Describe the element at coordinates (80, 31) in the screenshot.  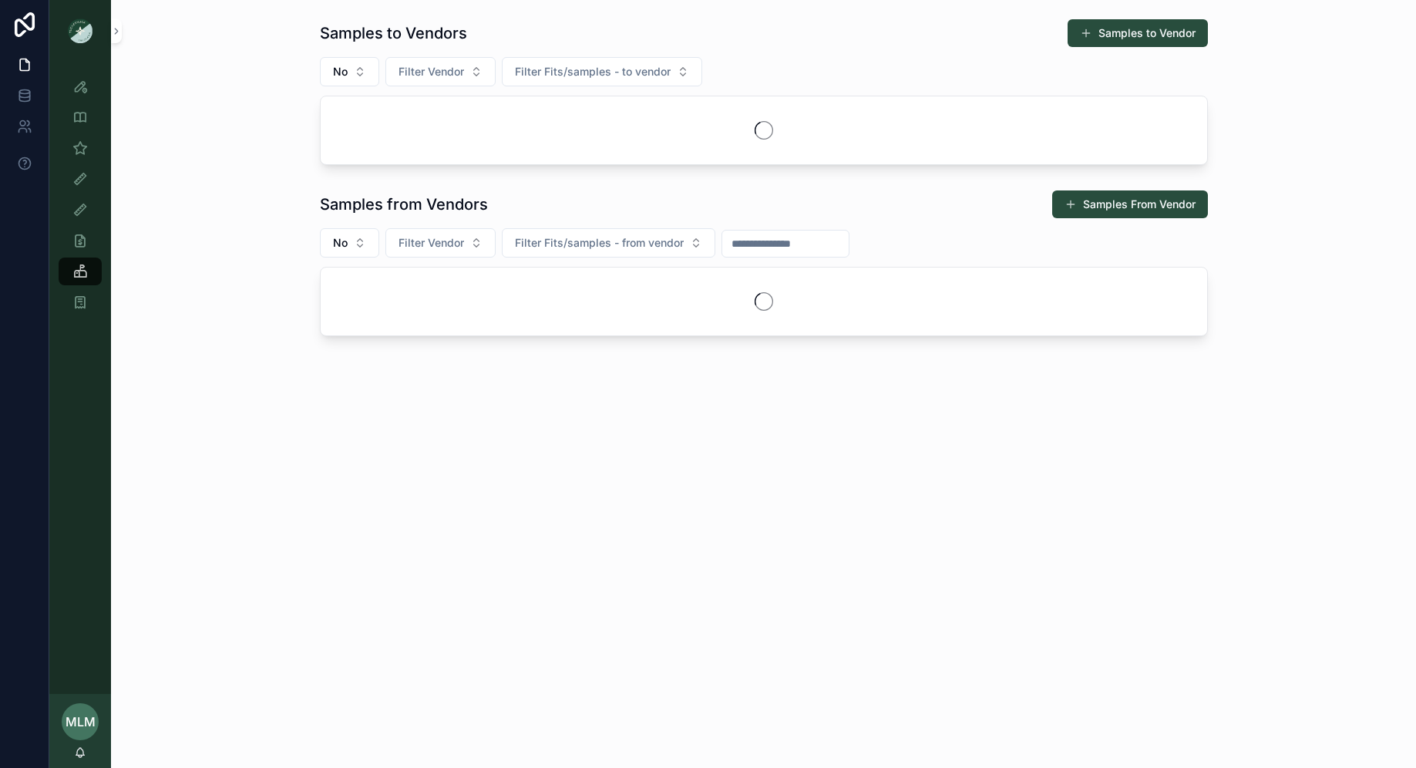
I see `img: App logo` at that location.